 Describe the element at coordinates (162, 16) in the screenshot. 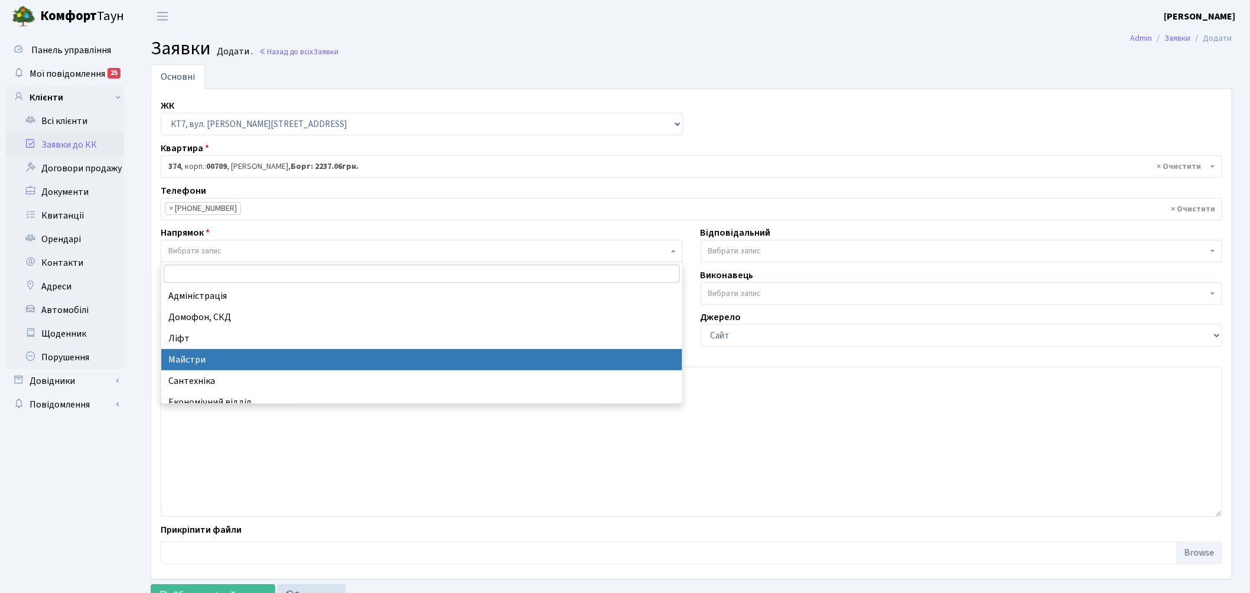

I see `button: Переключити навігацію` at that location.